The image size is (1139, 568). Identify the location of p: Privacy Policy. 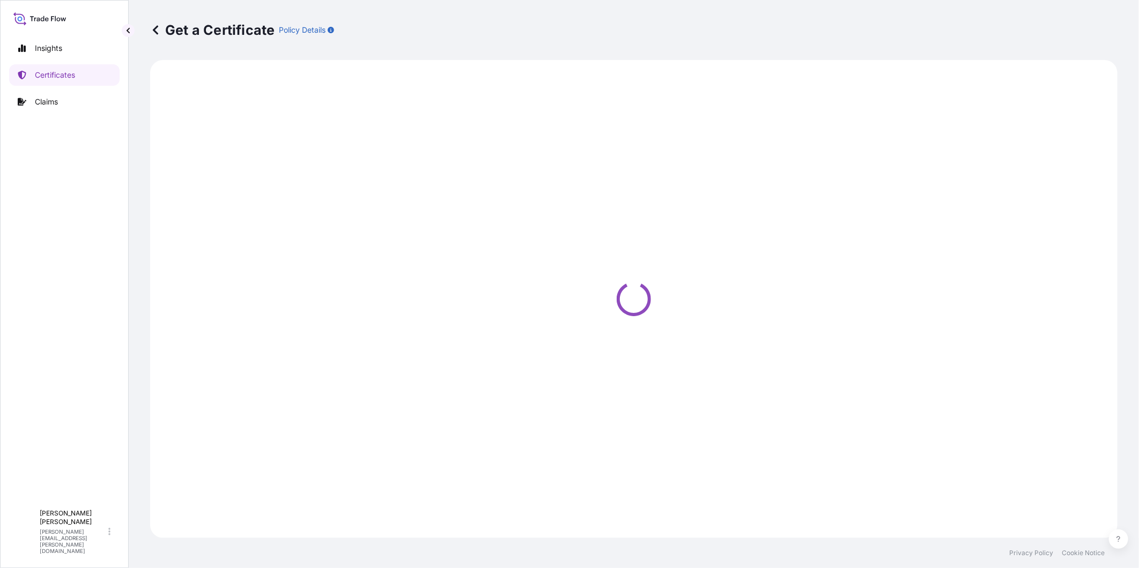
(1031, 553).